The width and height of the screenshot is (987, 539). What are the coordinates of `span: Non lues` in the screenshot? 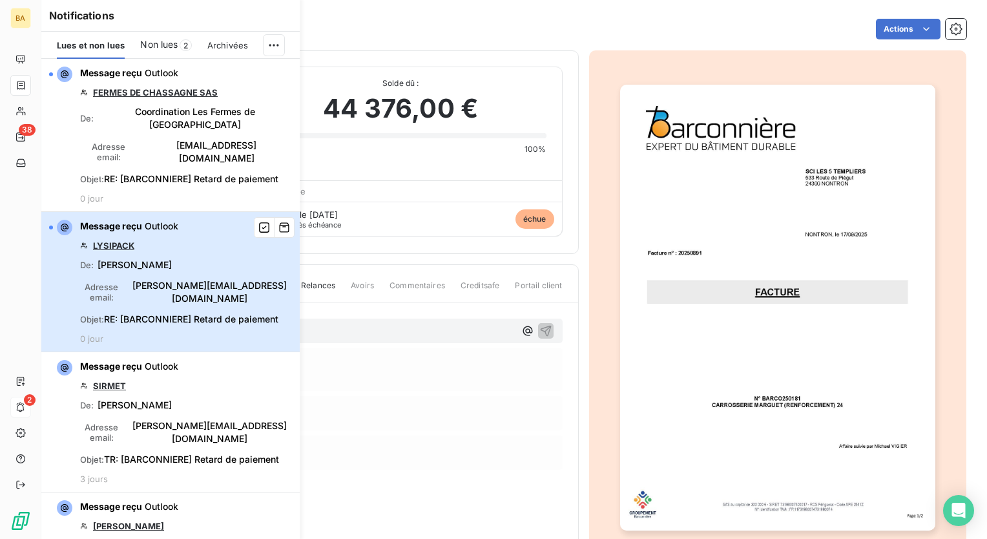 It's located at (159, 45).